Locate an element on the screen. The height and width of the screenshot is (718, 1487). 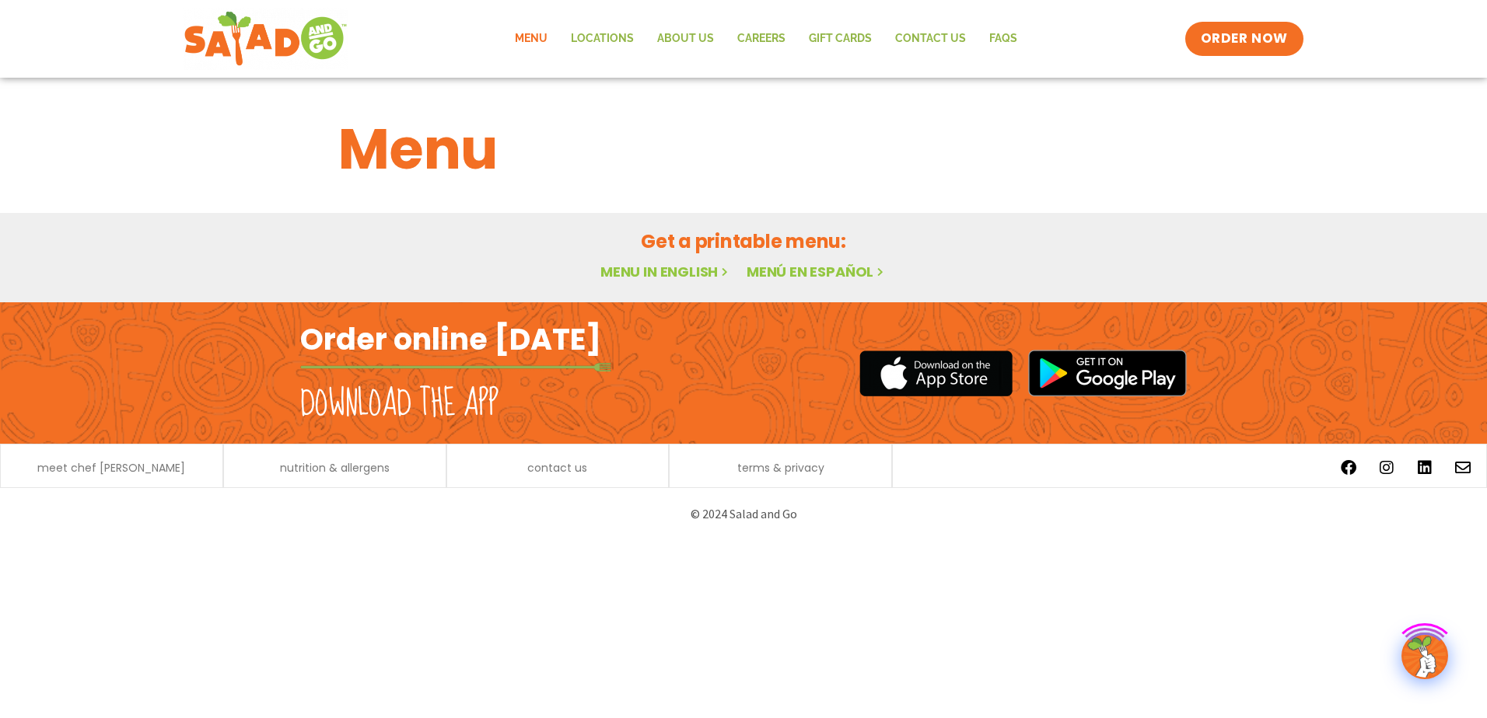
a: Careers is located at coordinates (761, 39).